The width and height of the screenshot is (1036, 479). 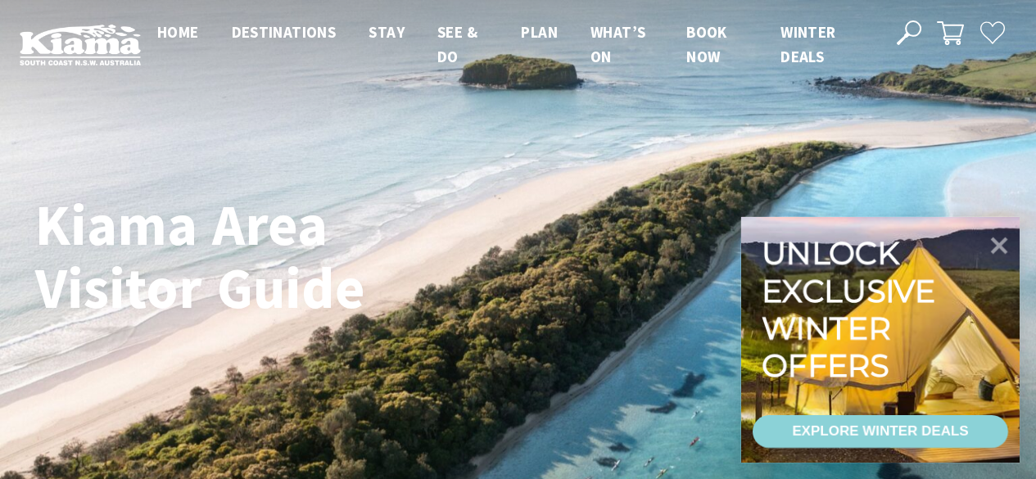 What do you see at coordinates (387, 32) in the screenshot?
I see `span: Stay` at bounding box center [387, 32].